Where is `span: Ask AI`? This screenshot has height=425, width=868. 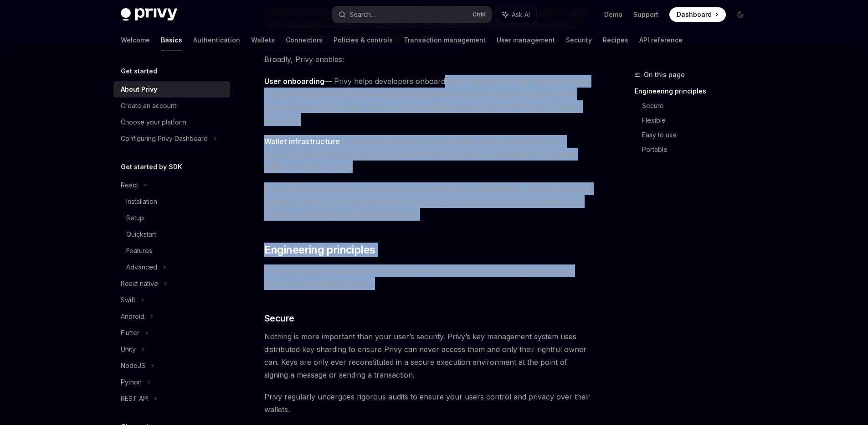 span: Ask AI is located at coordinates (521, 15).